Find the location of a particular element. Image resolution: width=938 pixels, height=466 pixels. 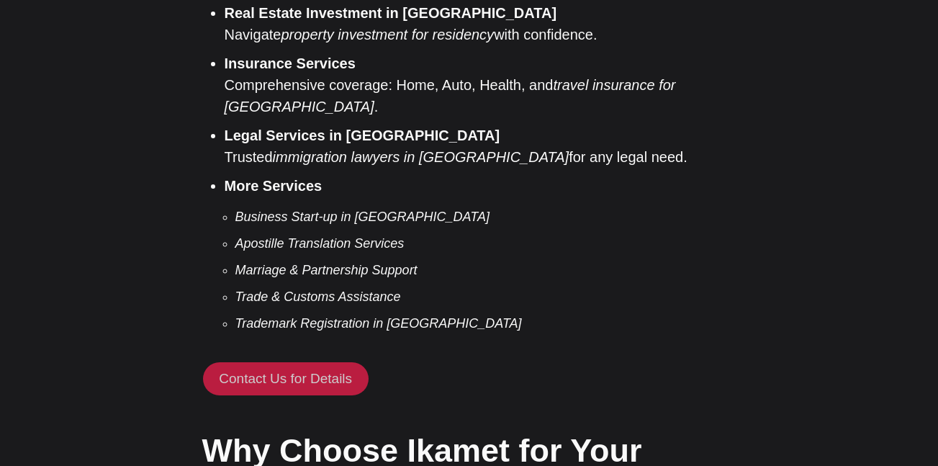

li: Navigate with confidence. is located at coordinates (480, 24).